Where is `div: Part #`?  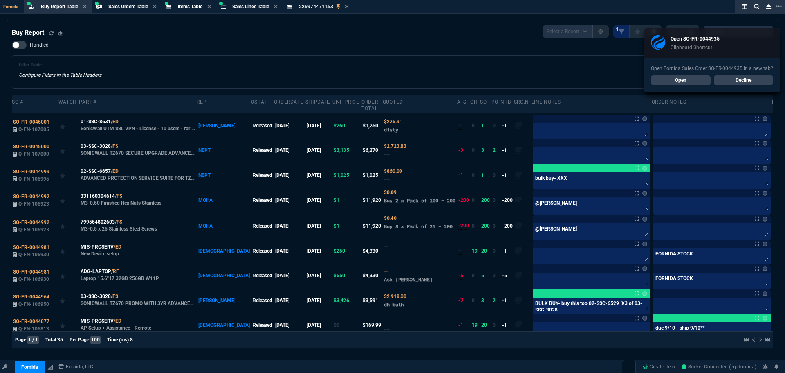
div: Part # is located at coordinates (88, 102).